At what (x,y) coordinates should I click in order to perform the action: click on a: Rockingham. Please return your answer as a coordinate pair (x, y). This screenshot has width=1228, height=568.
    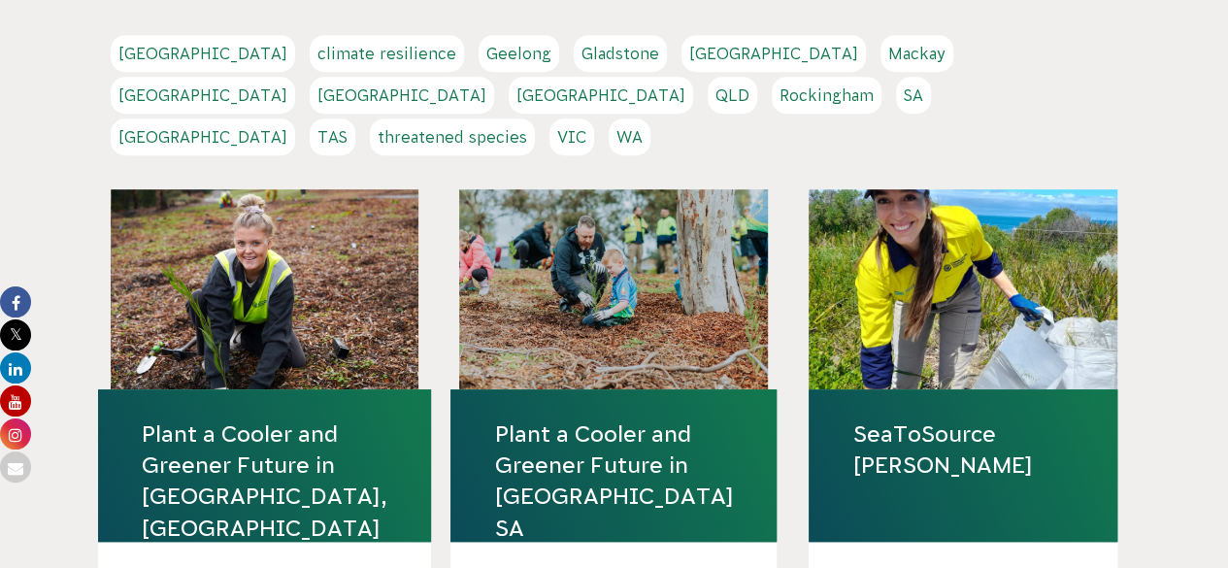
    Looking at the image, I should click on (826, 95).